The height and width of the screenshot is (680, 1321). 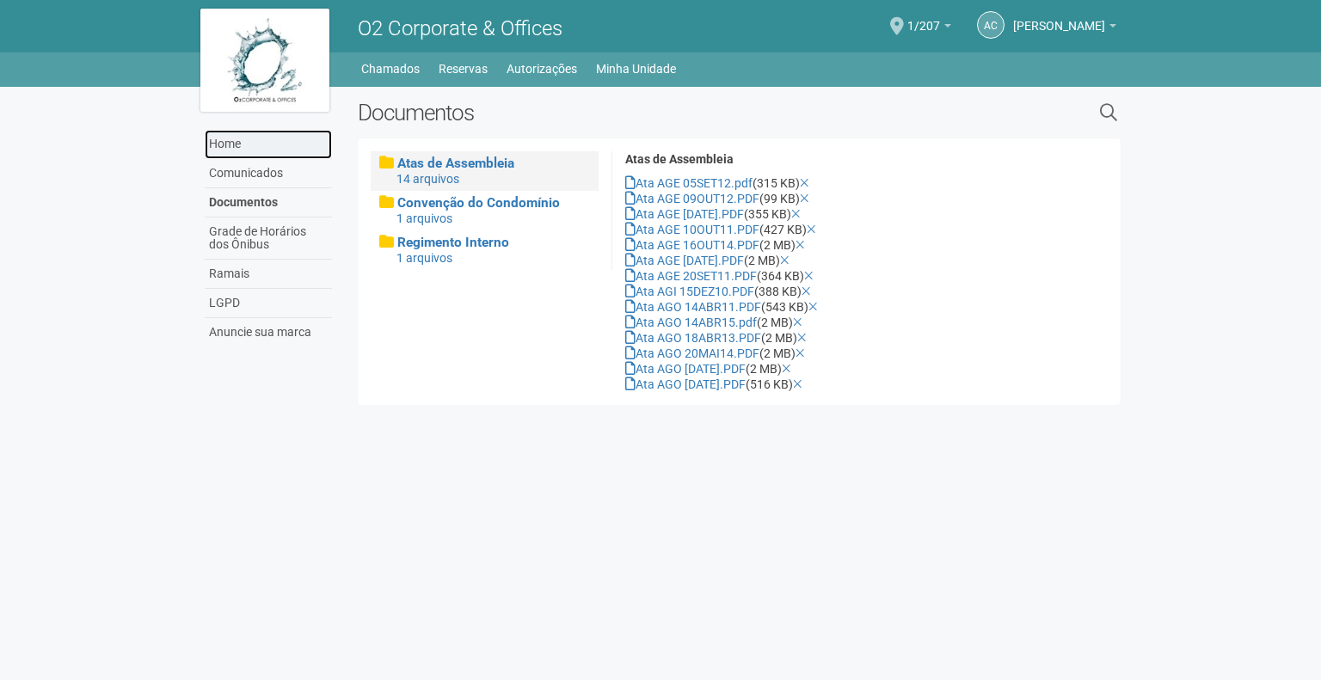 What do you see at coordinates (460, 28) in the screenshot?
I see `span: O2 Corporate & Offices` at bounding box center [460, 28].